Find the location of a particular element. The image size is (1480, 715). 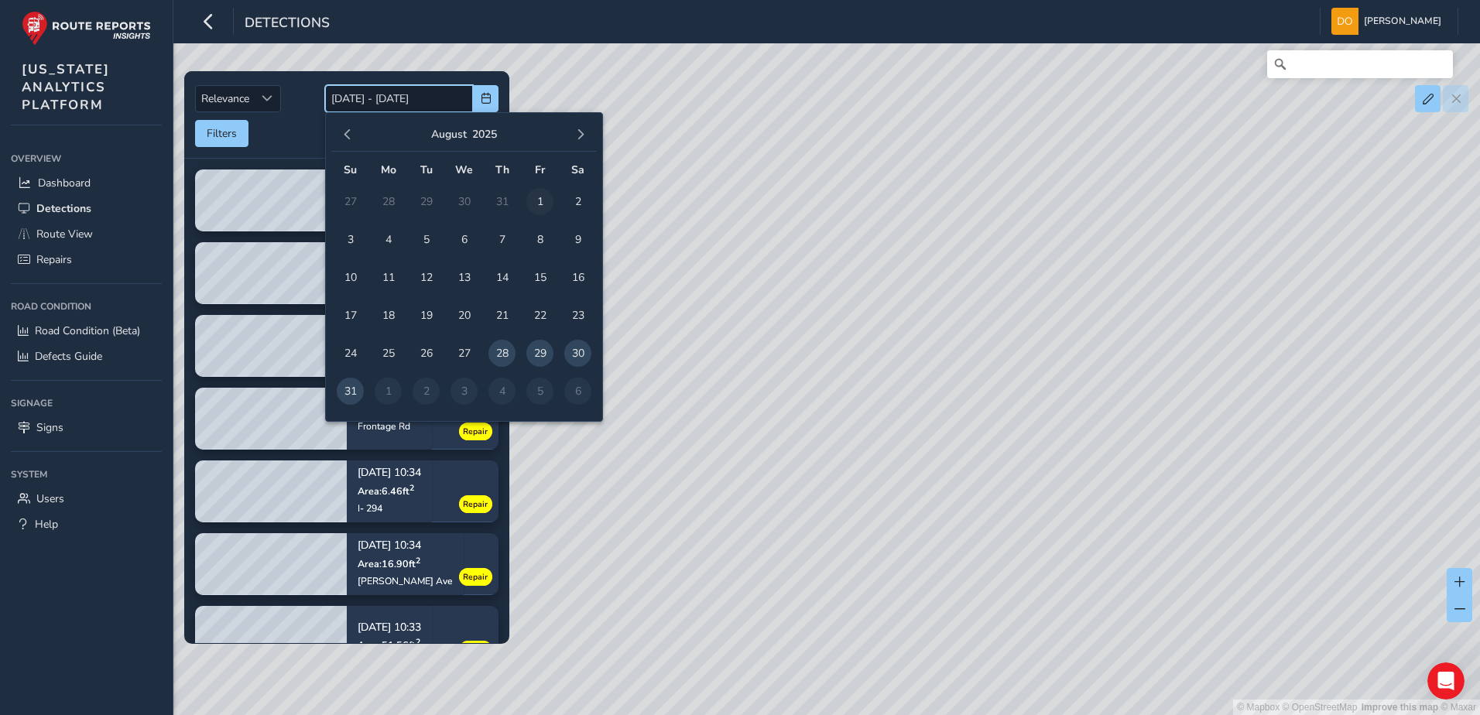

span: 28 is located at coordinates (502, 353).